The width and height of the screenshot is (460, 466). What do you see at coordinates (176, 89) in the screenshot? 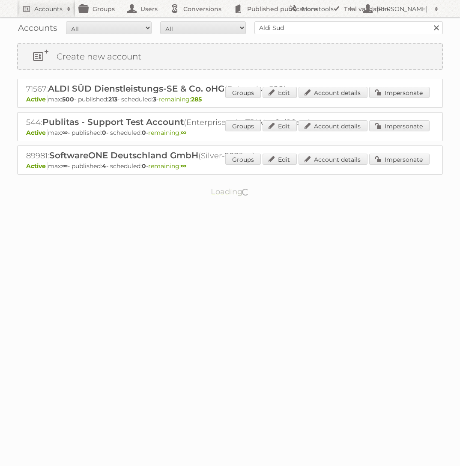
I see `h2: 71567: (Enterprise 500)` at bounding box center [176, 89].